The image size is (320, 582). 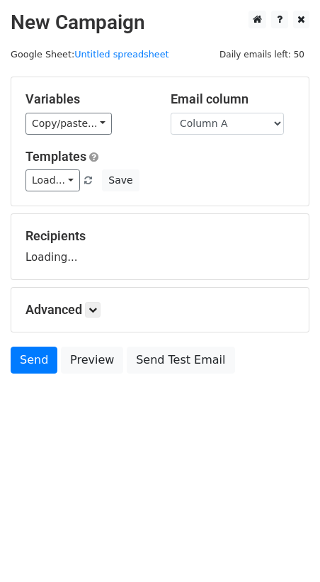 I want to click on button: Save, so click(x=120, y=180).